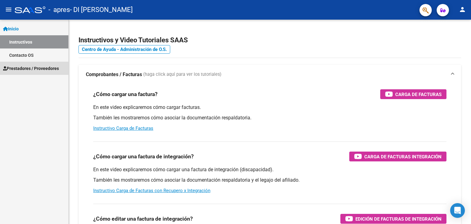 The height and width of the screenshot is (224, 471). Describe the element at coordinates (270, 118) in the screenshot. I see `p: También les mostraremos cómo asociar la documentación respaldatoria.` at that location.